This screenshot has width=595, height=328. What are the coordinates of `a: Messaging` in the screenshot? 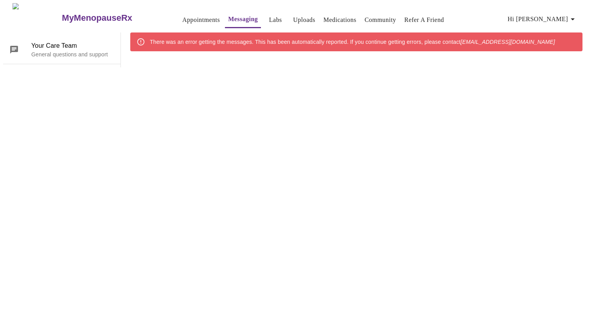 It's located at (243, 19).